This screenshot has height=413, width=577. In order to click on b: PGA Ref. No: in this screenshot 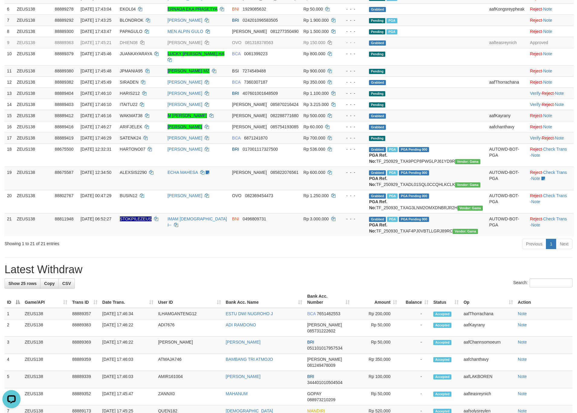, I will do `click(378, 158)`.